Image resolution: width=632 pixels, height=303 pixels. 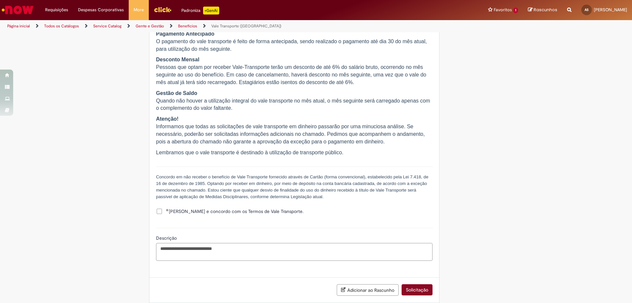 What do you see at coordinates (291, 41) in the screenshot?
I see `span: O pagamento do vale transporte é feito de forma antecipada, sendo realizado o pagamento até dia 3...` at bounding box center [291, 41].